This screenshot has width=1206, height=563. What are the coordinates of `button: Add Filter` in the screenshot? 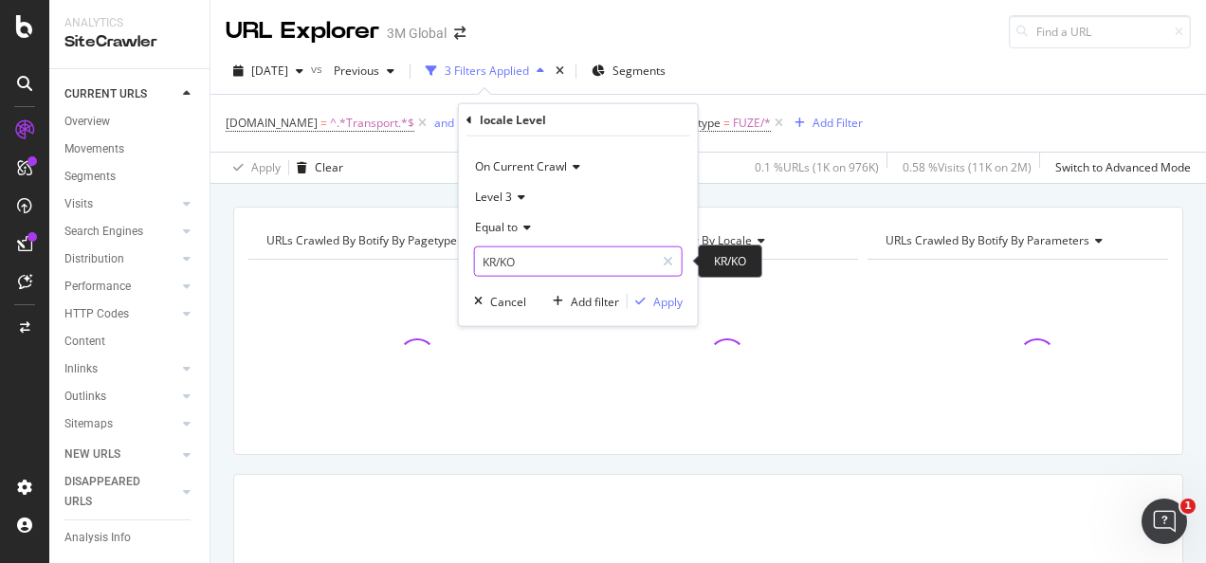 It's located at (825, 123).